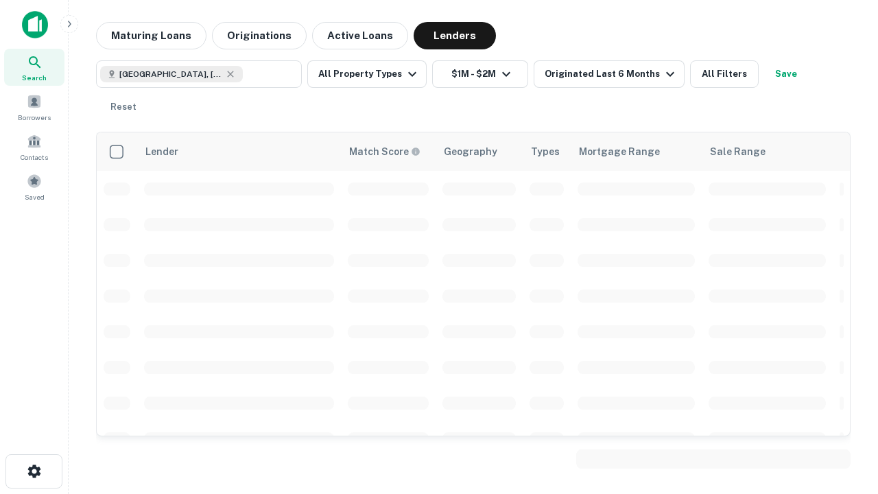 The height and width of the screenshot is (494, 878). What do you see at coordinates (636, 152) in the screenshot?
I see `th: Mortgage Range` at bounding box center [636, 152].